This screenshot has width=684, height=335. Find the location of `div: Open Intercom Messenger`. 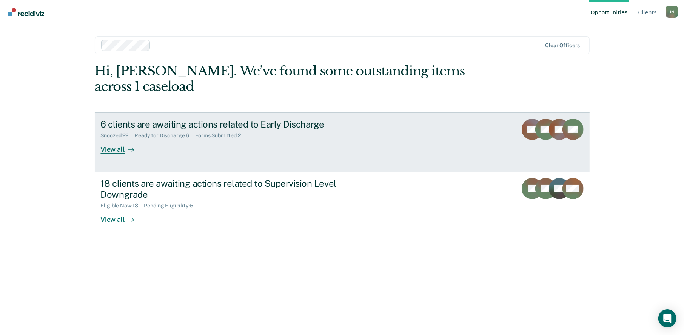

div: Open Intercom Messenger is located at coordinates (668, 319).